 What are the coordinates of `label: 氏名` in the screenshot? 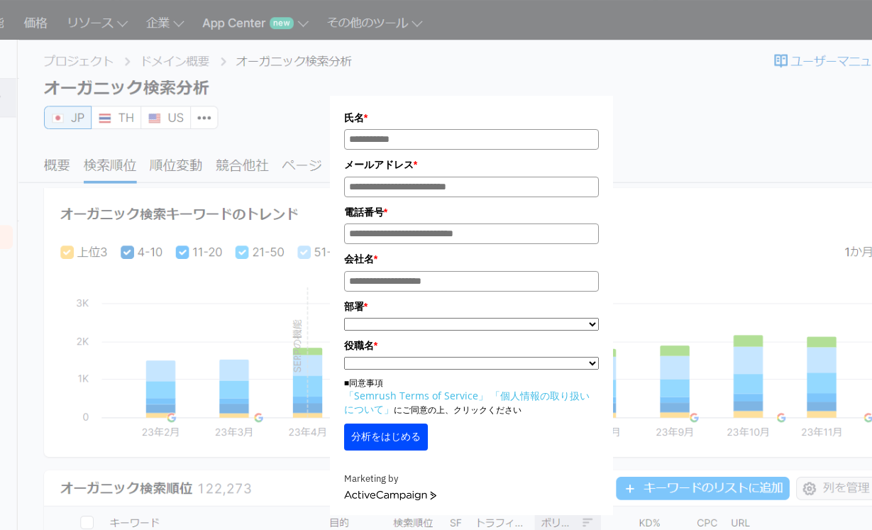 It's located at (471, 118).